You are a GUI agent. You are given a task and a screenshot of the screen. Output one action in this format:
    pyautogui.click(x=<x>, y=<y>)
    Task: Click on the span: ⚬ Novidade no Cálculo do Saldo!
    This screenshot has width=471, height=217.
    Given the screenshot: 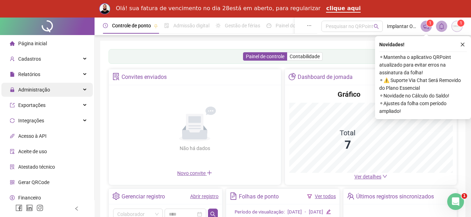 What is the action you would take?
    pyautogui.click(x=423, y=96)
    